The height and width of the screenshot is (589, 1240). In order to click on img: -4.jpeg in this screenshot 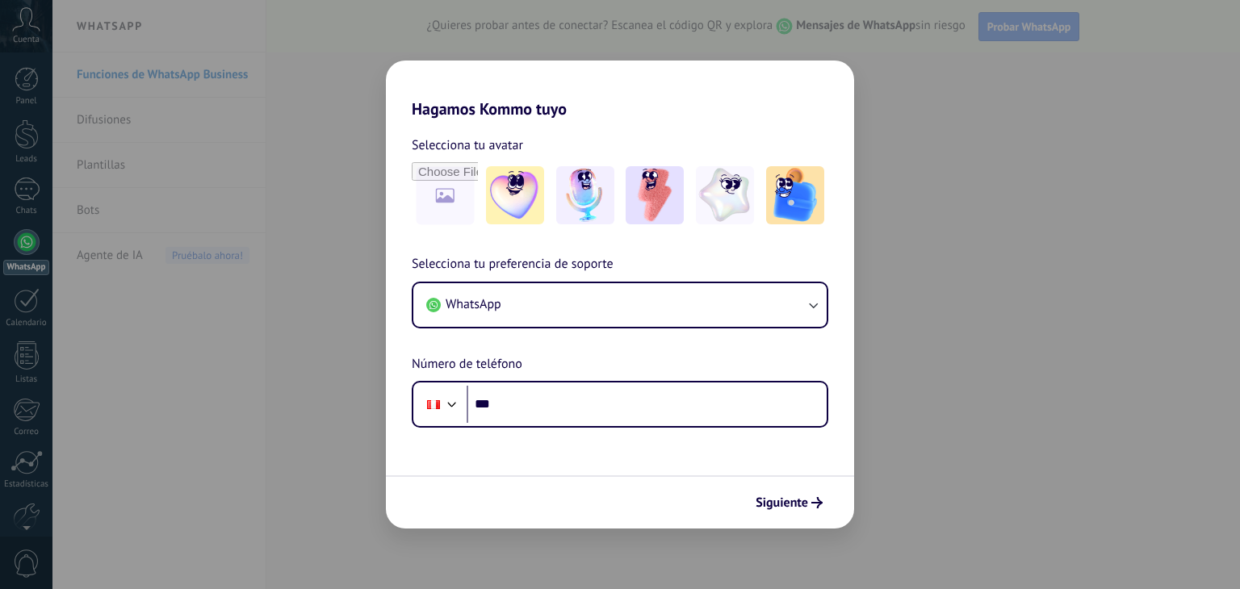, I will do `click(725, 195)`.